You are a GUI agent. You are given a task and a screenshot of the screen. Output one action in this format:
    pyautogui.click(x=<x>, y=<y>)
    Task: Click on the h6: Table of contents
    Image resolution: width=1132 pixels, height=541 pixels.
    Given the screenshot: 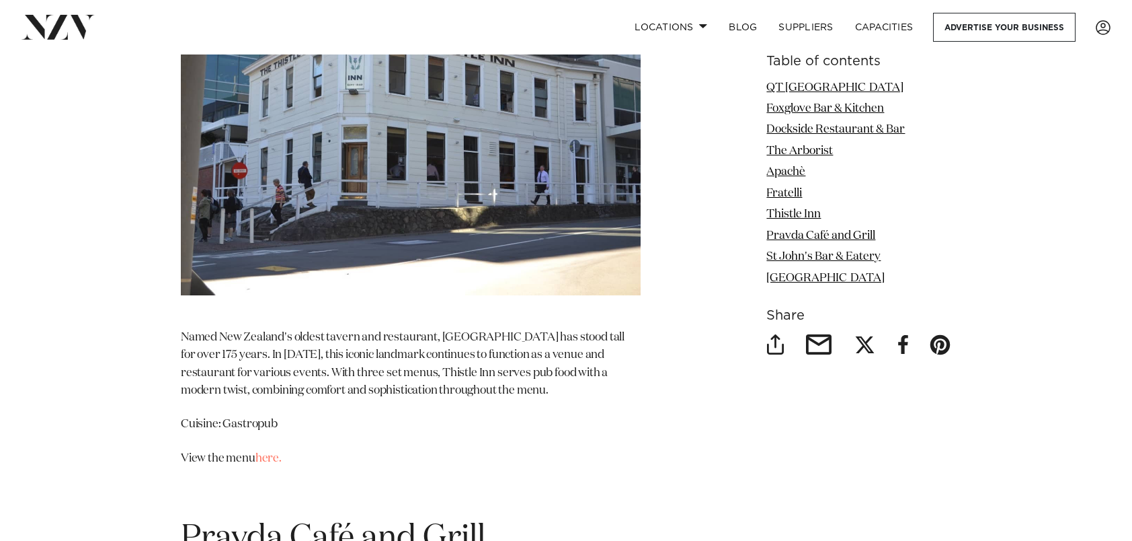 What is the action you would take?
    pyautogui.click(x=859, y=61)
    